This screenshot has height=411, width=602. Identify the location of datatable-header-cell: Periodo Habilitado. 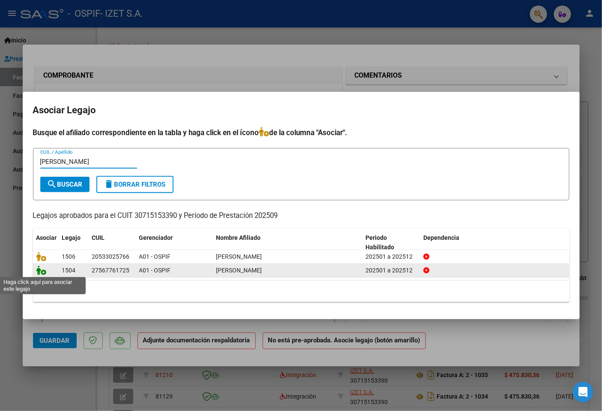
(391, 243).